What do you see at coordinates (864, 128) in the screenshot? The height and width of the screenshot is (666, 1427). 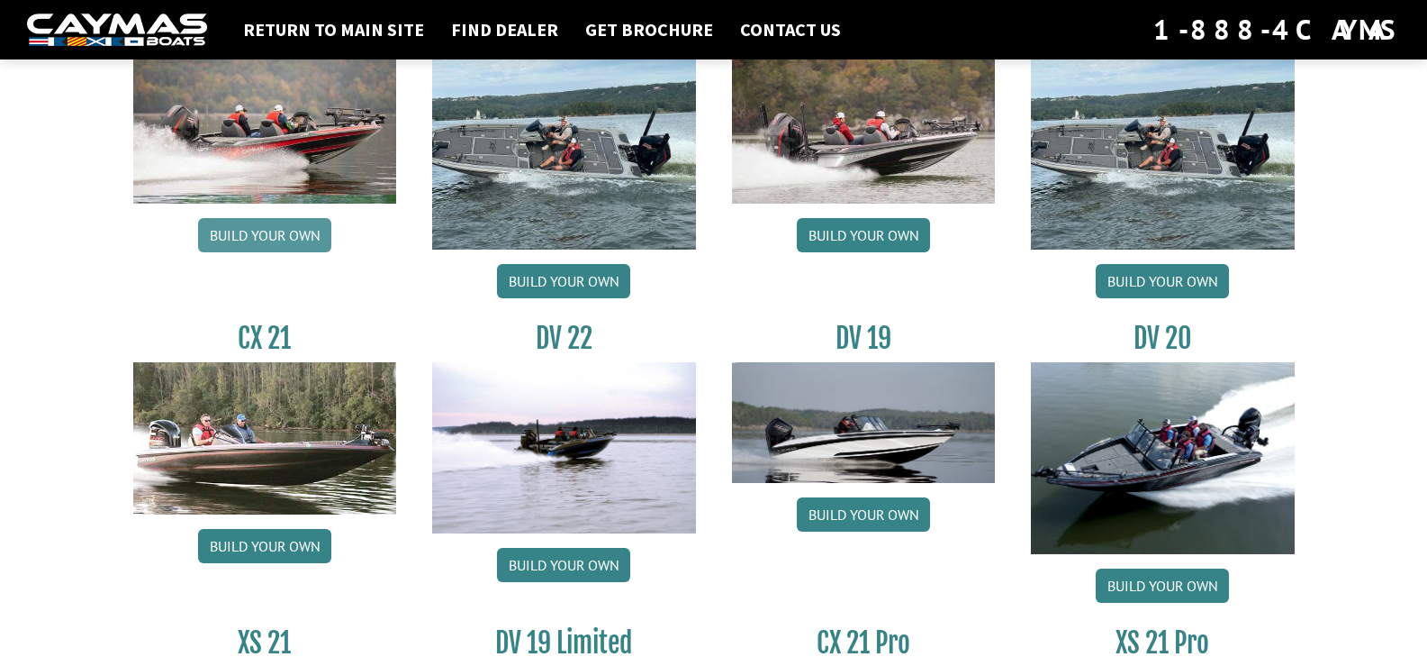 I see `img: CX-20Pro_thumbnail.jpg` at bounding box center [864, 128].